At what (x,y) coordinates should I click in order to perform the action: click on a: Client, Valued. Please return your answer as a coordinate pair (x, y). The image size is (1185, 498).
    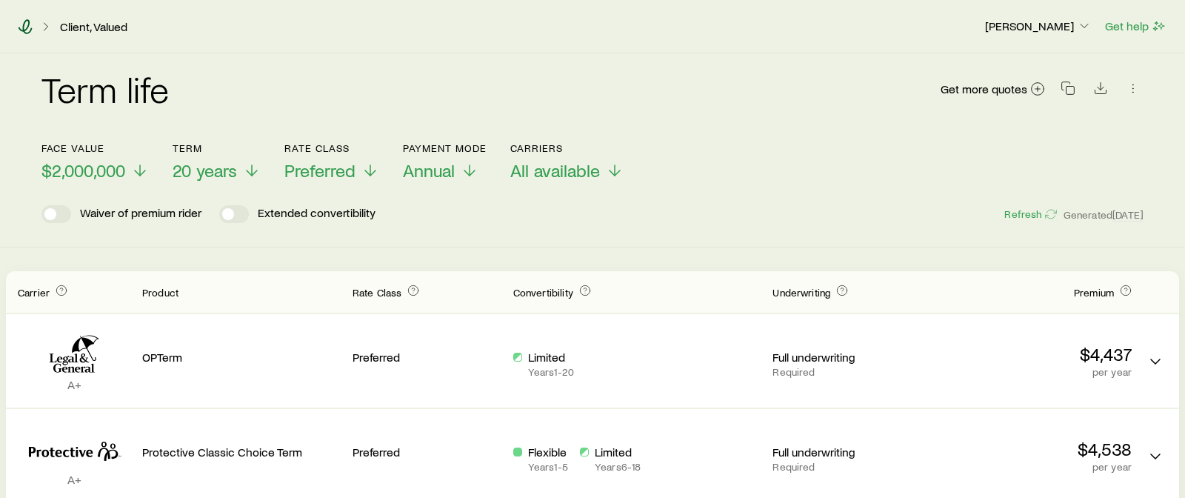
    Looking at the image, I should click on (93, 27).